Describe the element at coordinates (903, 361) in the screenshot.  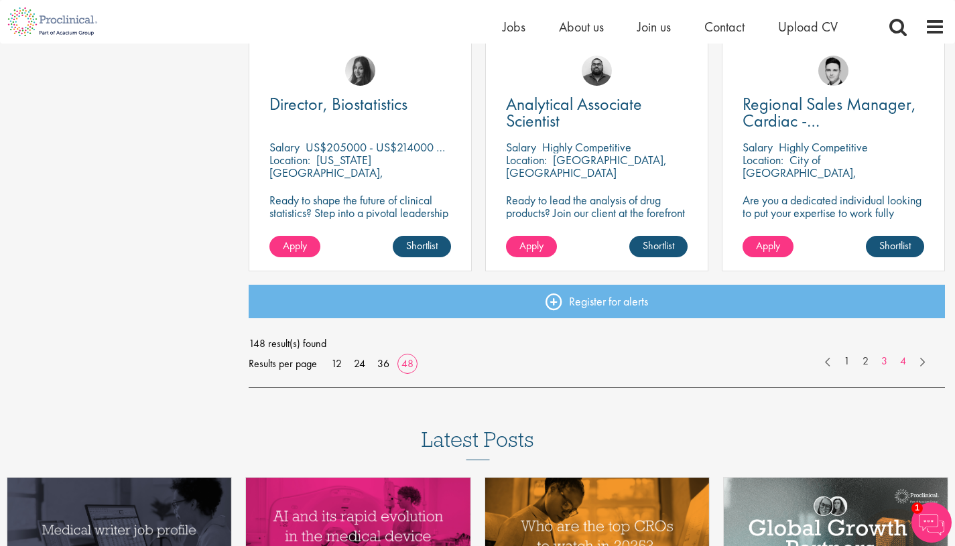
I see `a: 4` at that location.